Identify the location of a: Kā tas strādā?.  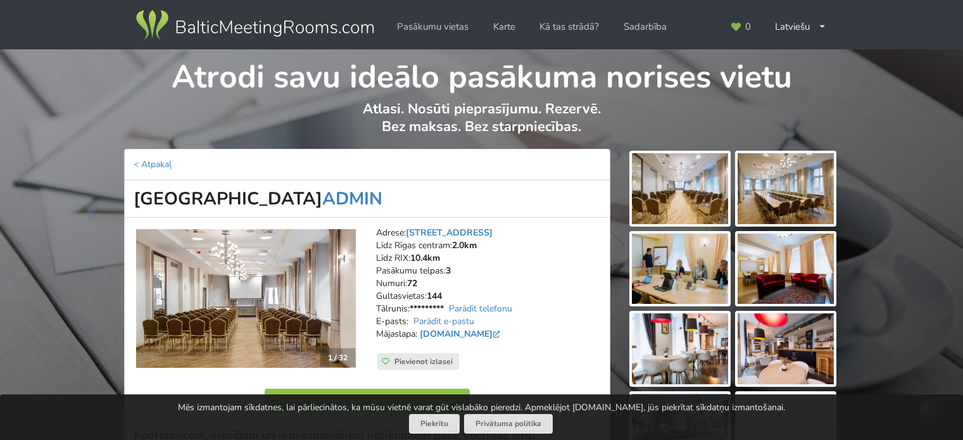
(569, 27).